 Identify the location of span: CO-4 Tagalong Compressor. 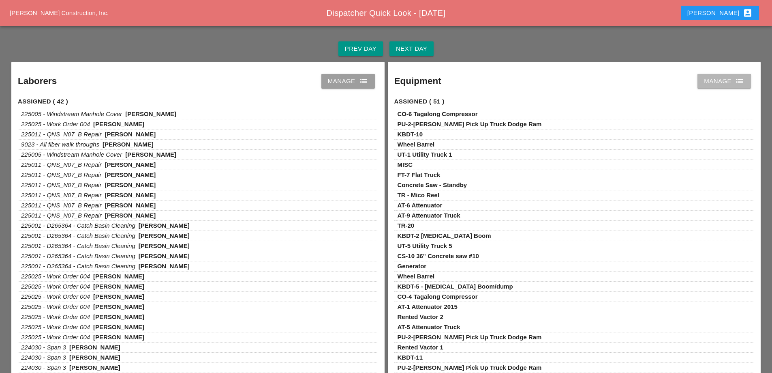
(438, 296).